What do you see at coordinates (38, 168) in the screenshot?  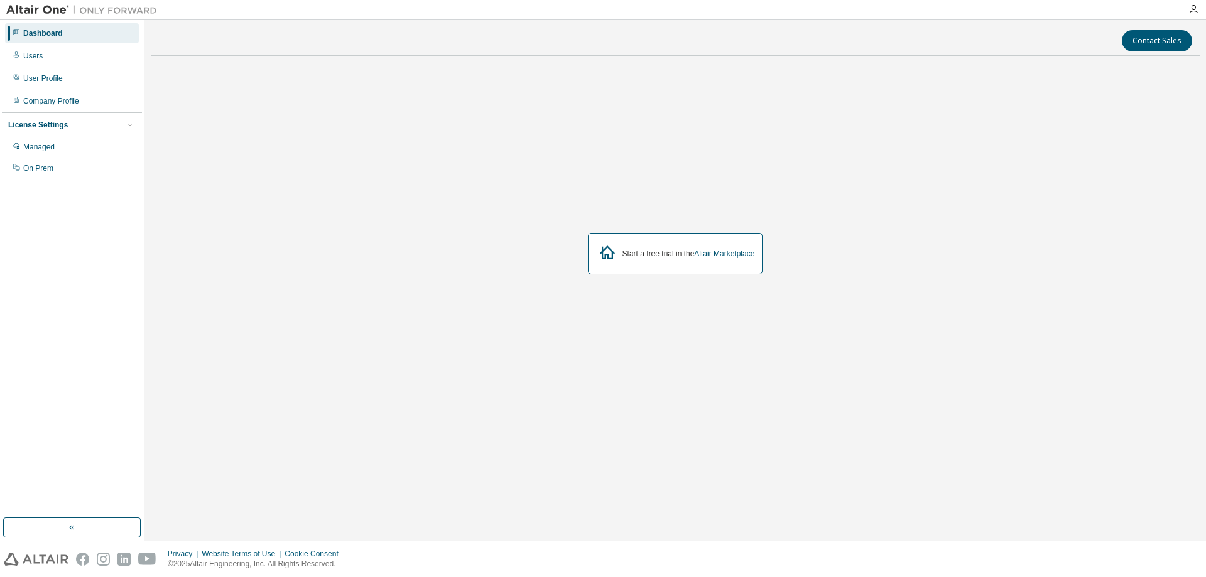 I see `div: On Prem` at bounding box center [38, 168].